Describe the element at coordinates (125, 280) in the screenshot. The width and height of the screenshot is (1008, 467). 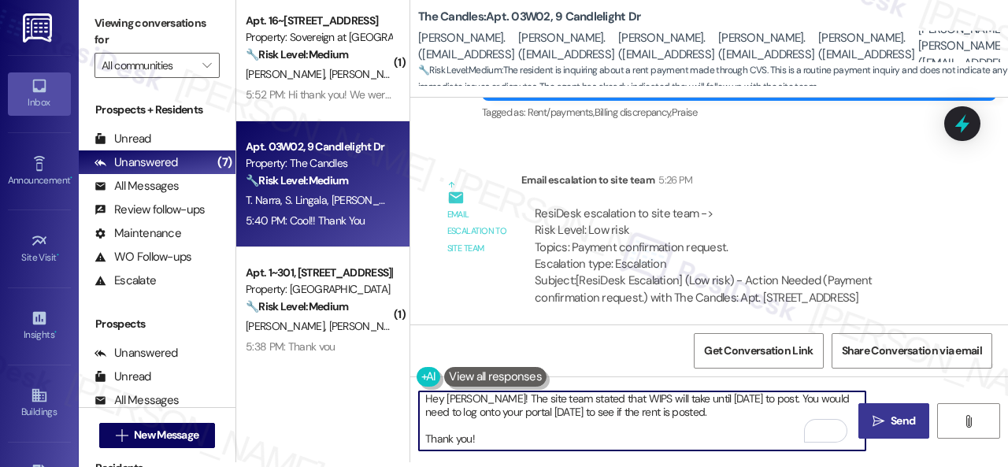
I see `div: Escalate` at that location.